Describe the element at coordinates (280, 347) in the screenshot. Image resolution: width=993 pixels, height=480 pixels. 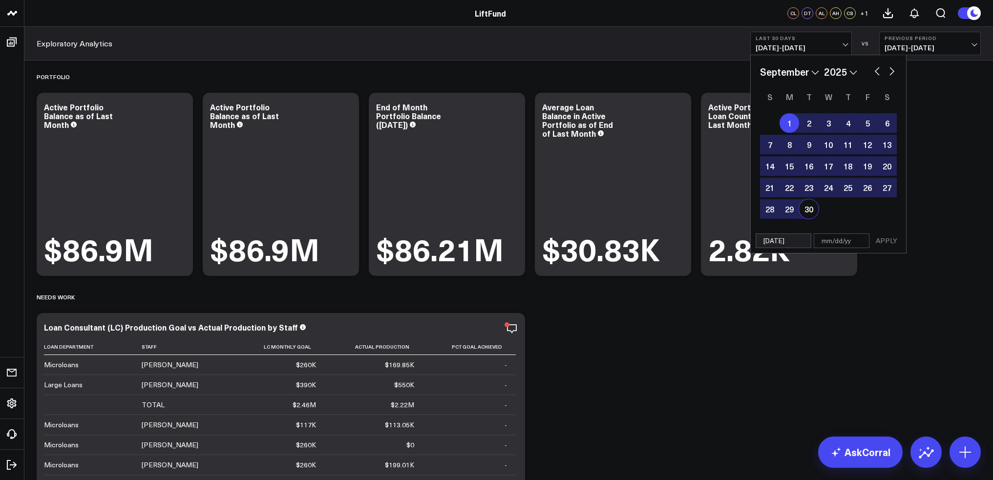
I see `th: Lc Monthly Goal` at that location.